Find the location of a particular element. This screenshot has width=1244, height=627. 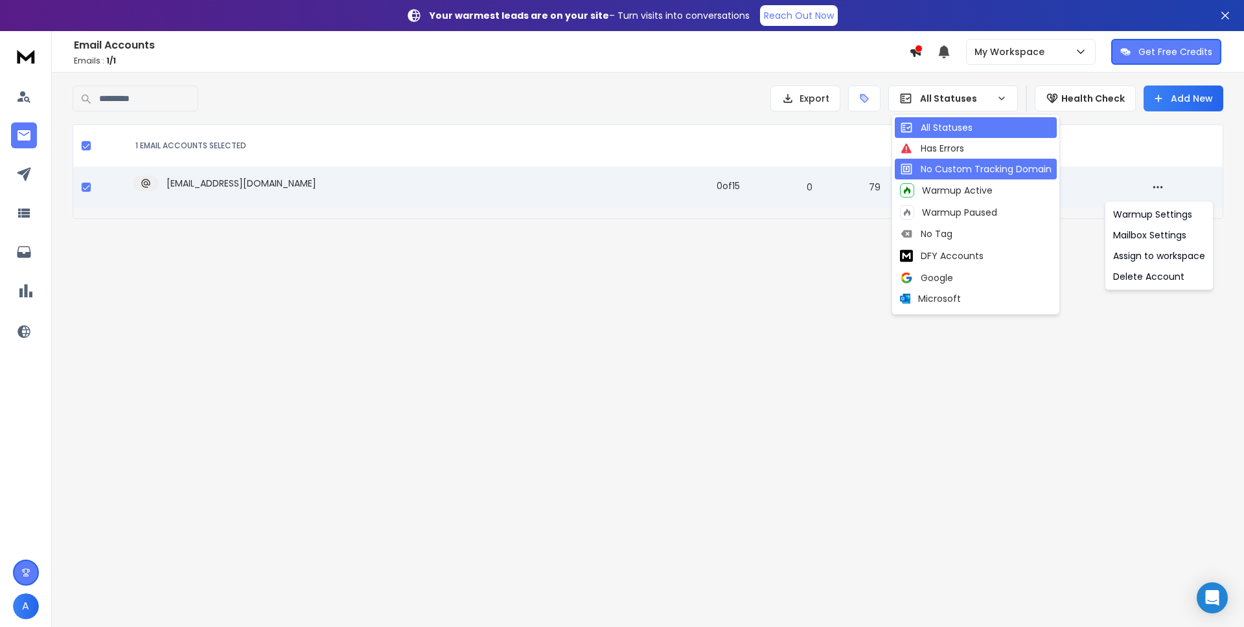

td: 79 is located at coordinates (875, 187).